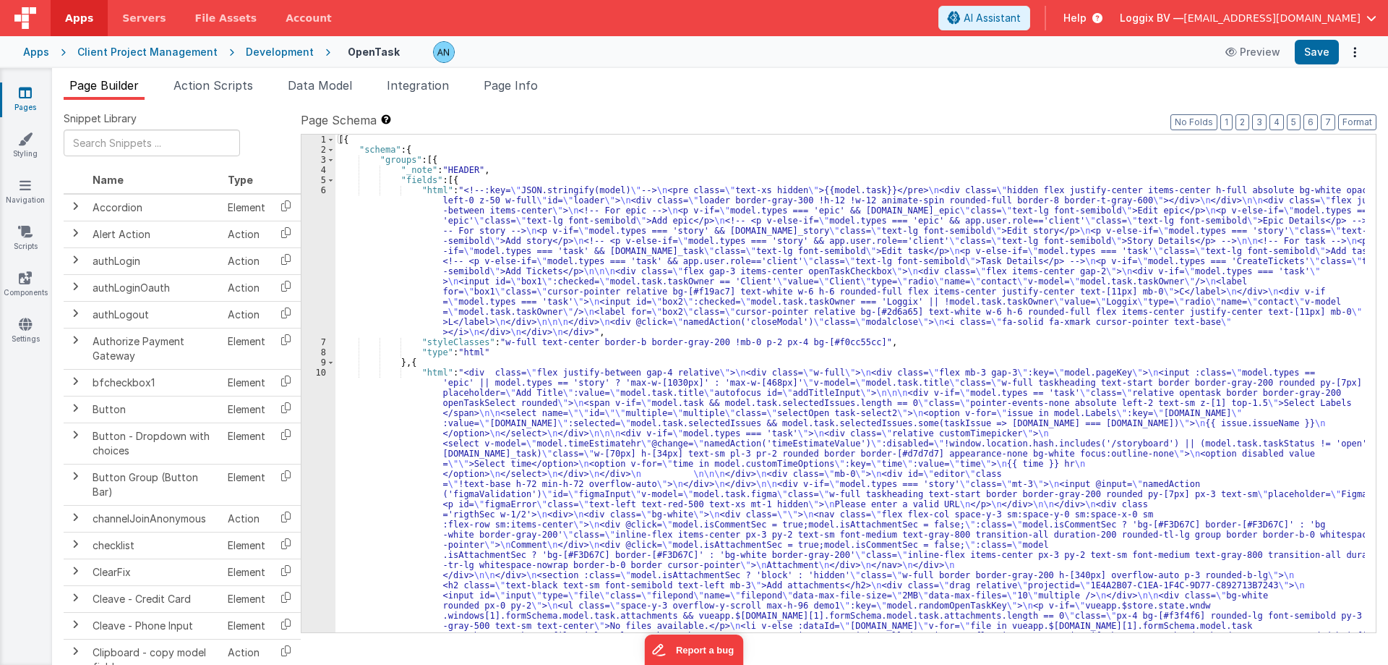 This screenshot has height=665, width=1388. I want to click on td: authLoginOauth, so click(154, 287).